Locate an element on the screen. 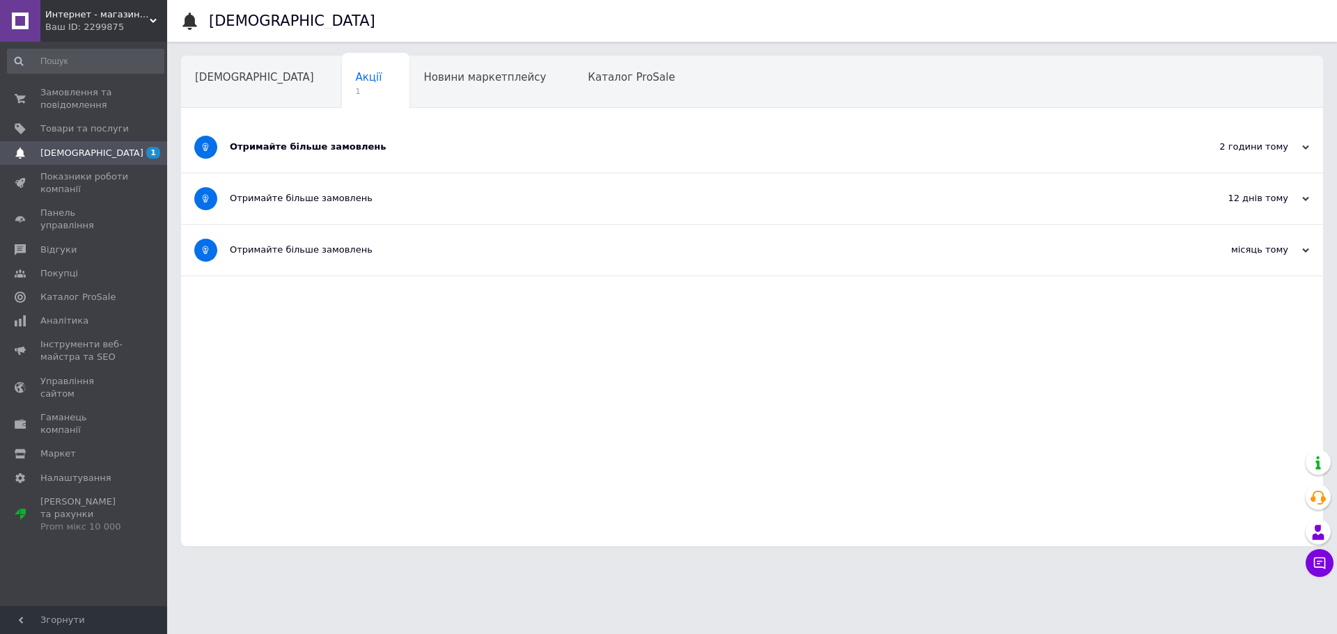  span: Маркет is located at coordinates (58, 454).